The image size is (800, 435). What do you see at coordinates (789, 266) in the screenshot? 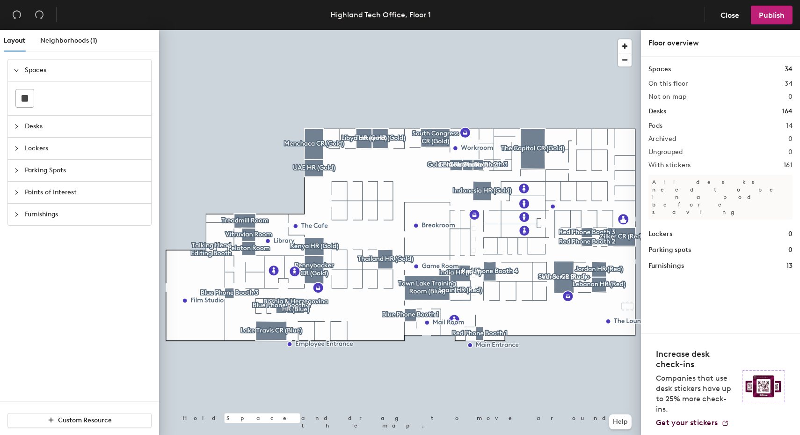
I see `h1: 13` at bounding box center [789, 266].